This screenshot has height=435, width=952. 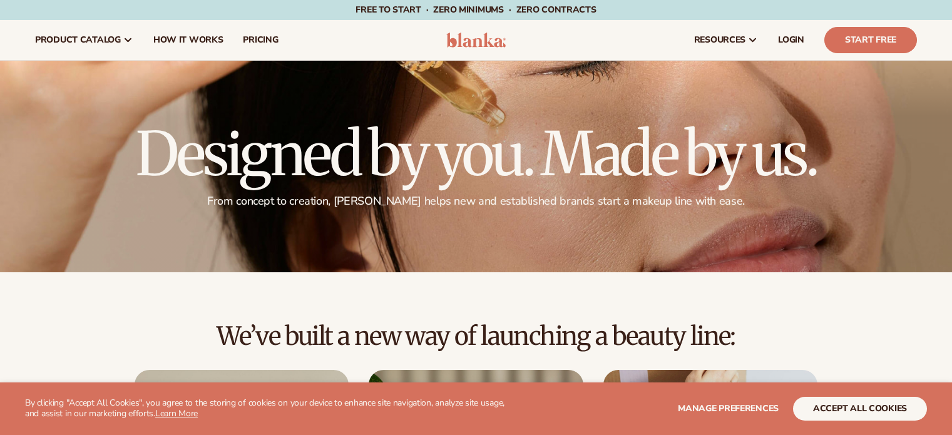 What do you see at coordinates (177, 413) in the screenshot?
I see `a: Learn More` at bounding box center [177, 413].